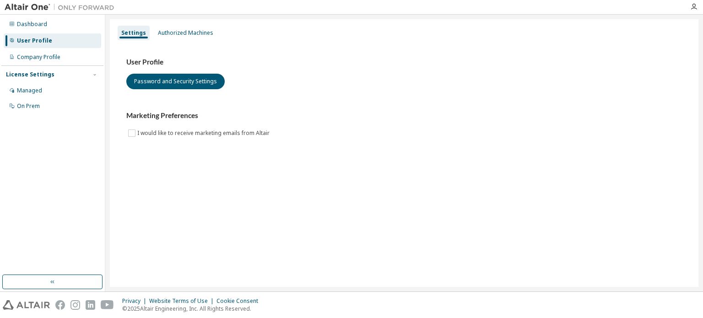 The image size is (703, 318). Describe the element at coordinates (404, 116) in the screenshot. I see `h3: Marketing Preferences` at that location.